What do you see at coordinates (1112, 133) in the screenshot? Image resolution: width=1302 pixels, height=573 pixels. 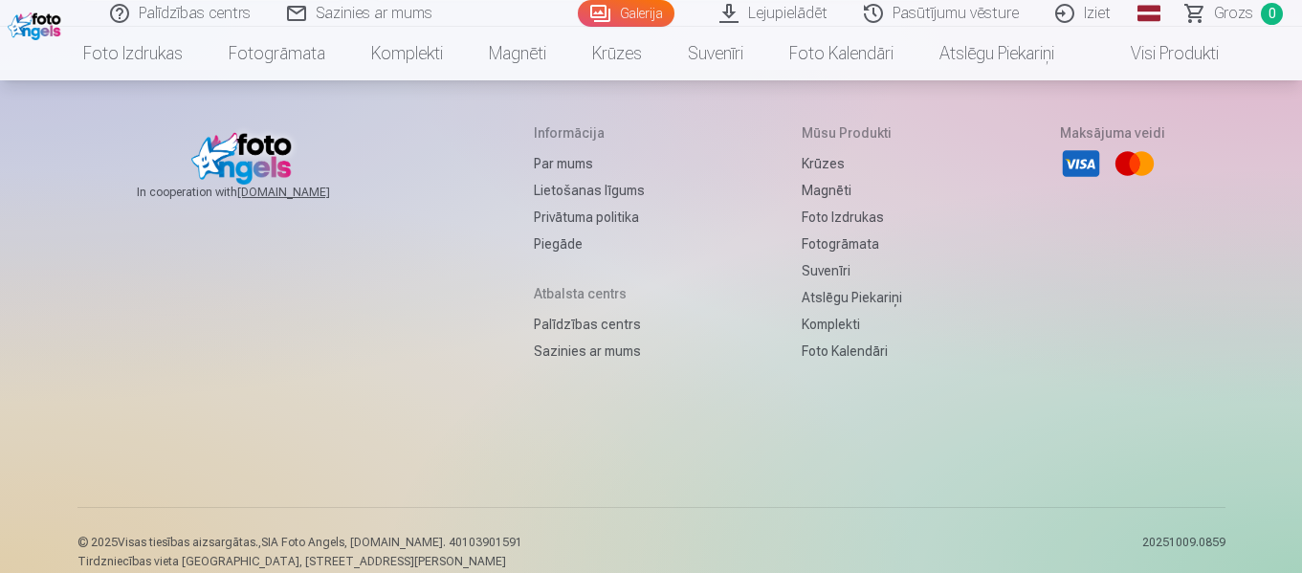 I see `h5: Maksājuma veidi` at bounding box center [1112, 133].